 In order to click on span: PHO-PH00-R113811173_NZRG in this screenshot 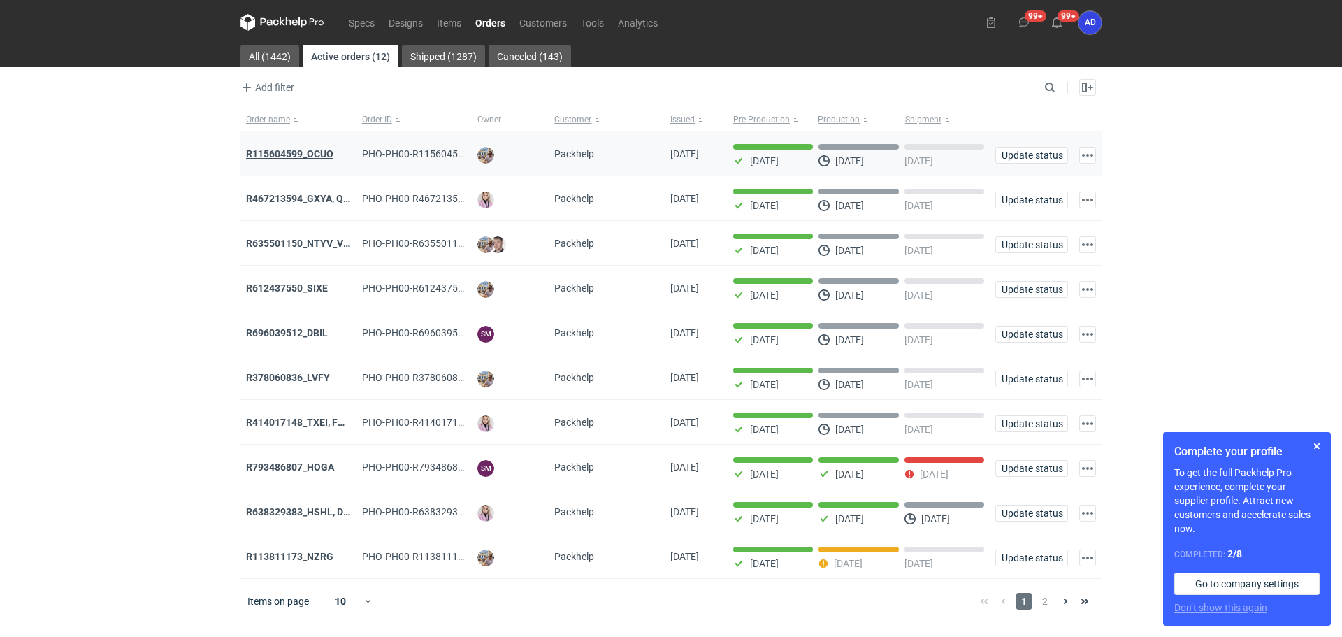, I will do `click(431, 556)`.